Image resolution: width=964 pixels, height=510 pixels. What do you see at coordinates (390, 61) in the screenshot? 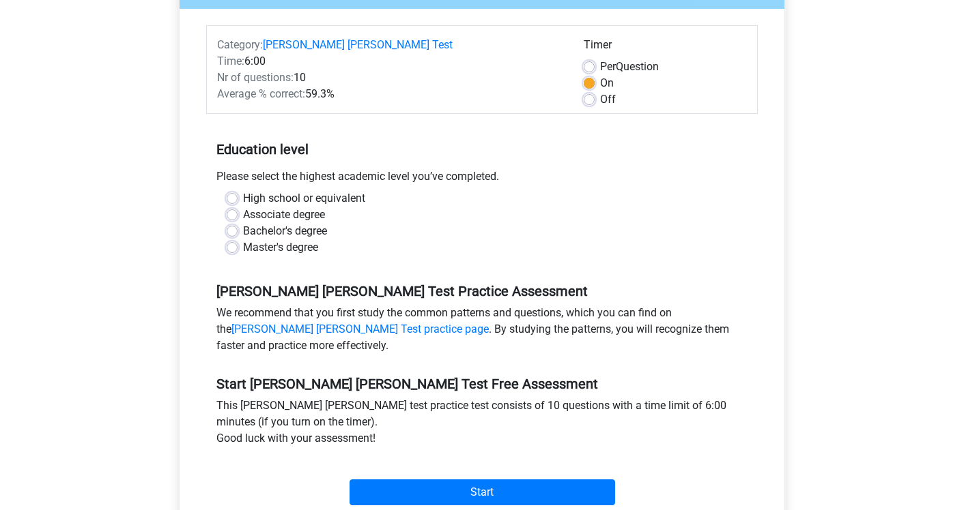
I see `div: 6:00` at bounding box center [390, 61].